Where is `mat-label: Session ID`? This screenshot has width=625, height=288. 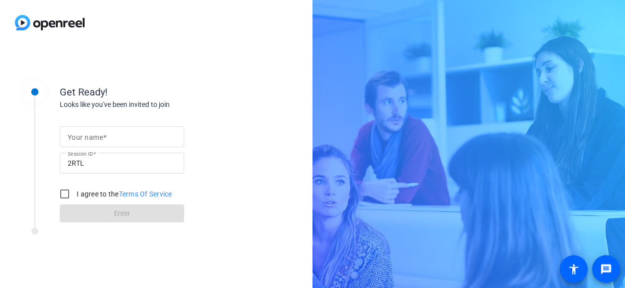 mat-label: Session ID is located at coordinates (80, 154).